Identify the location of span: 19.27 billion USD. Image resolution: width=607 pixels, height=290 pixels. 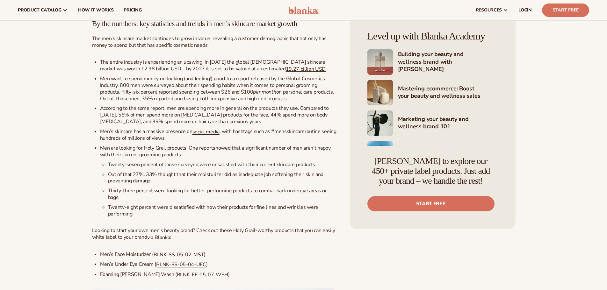
(306, 69).